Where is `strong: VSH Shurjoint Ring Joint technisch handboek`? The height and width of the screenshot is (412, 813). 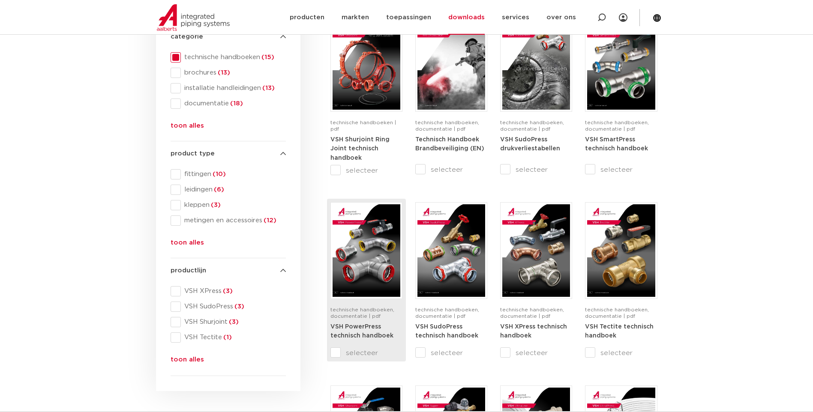 strong: VSH Shurjoint Ring Joint technisch handboek is located at coordinates (360, 149).